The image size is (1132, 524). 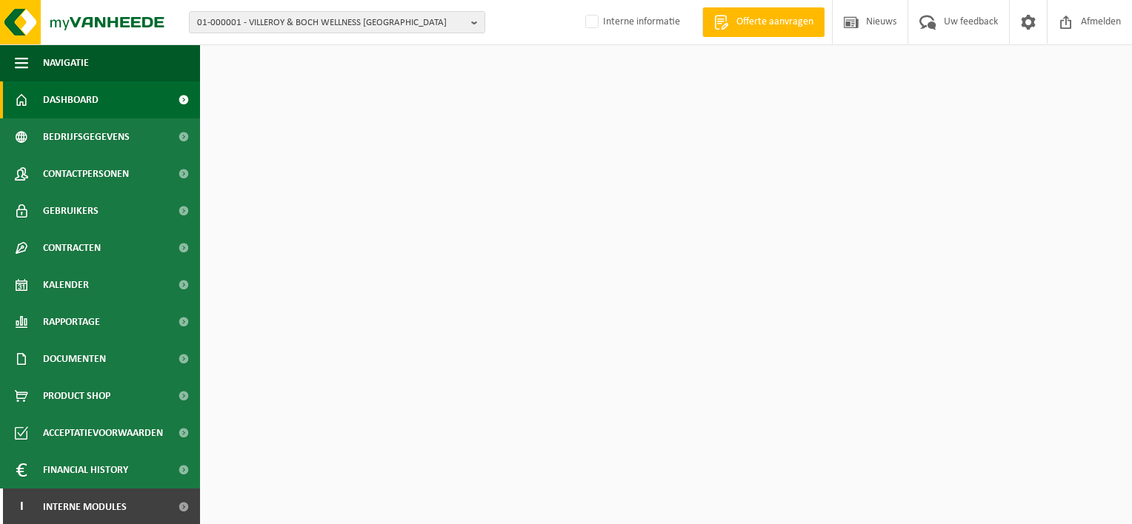 What do you see at coordinates (631, 22) in the screenshot?
I see `label: Interne informatie` at bounding box center [631, 22].